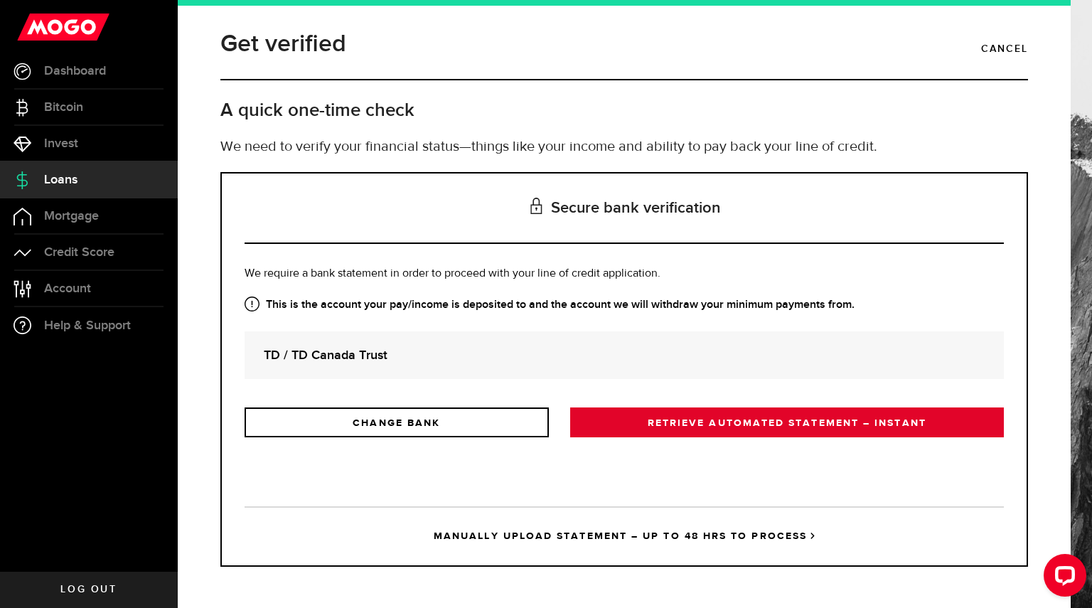  I want to click on h2: A quick one-time check, so click(624, 110).